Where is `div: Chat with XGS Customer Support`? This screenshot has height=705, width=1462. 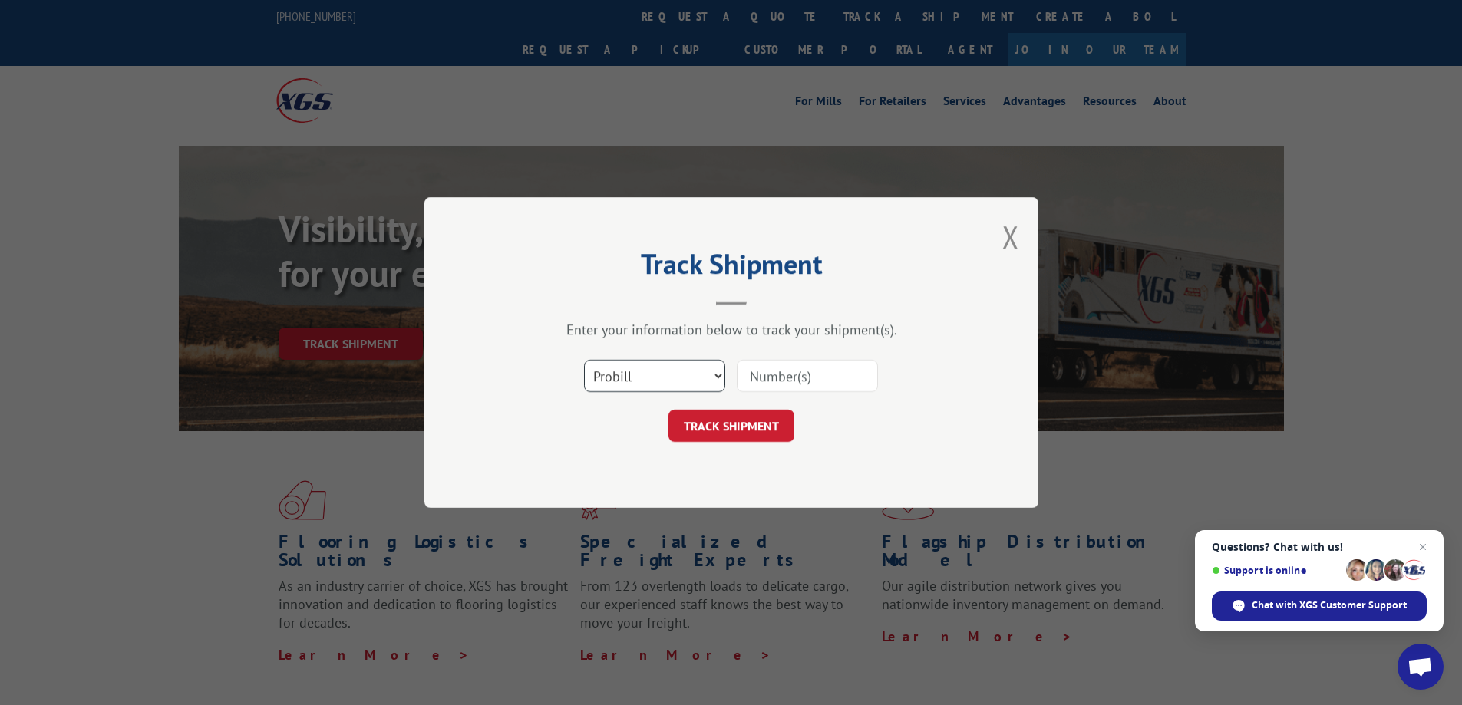
div: Chat with XGS Customer Support is located at coordinates (1319, 606).